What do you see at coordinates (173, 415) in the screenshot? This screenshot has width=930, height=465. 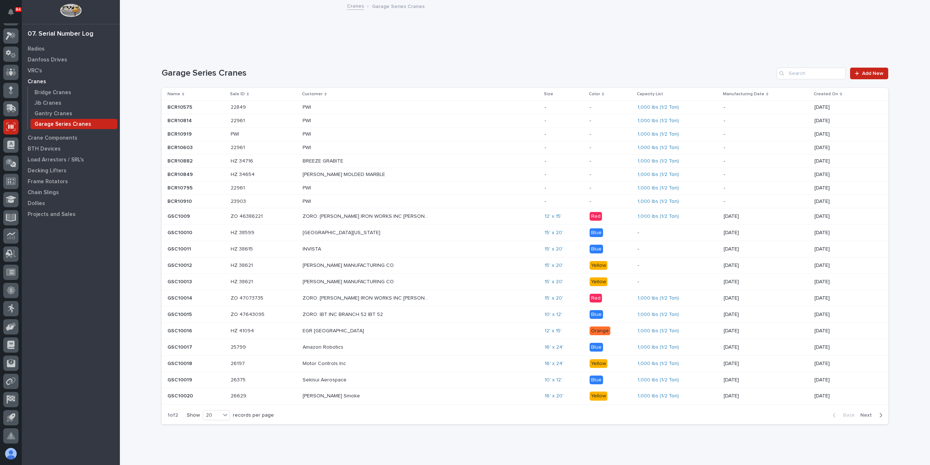 I see `p: 1 of 2` at bounding box center [173, 415].